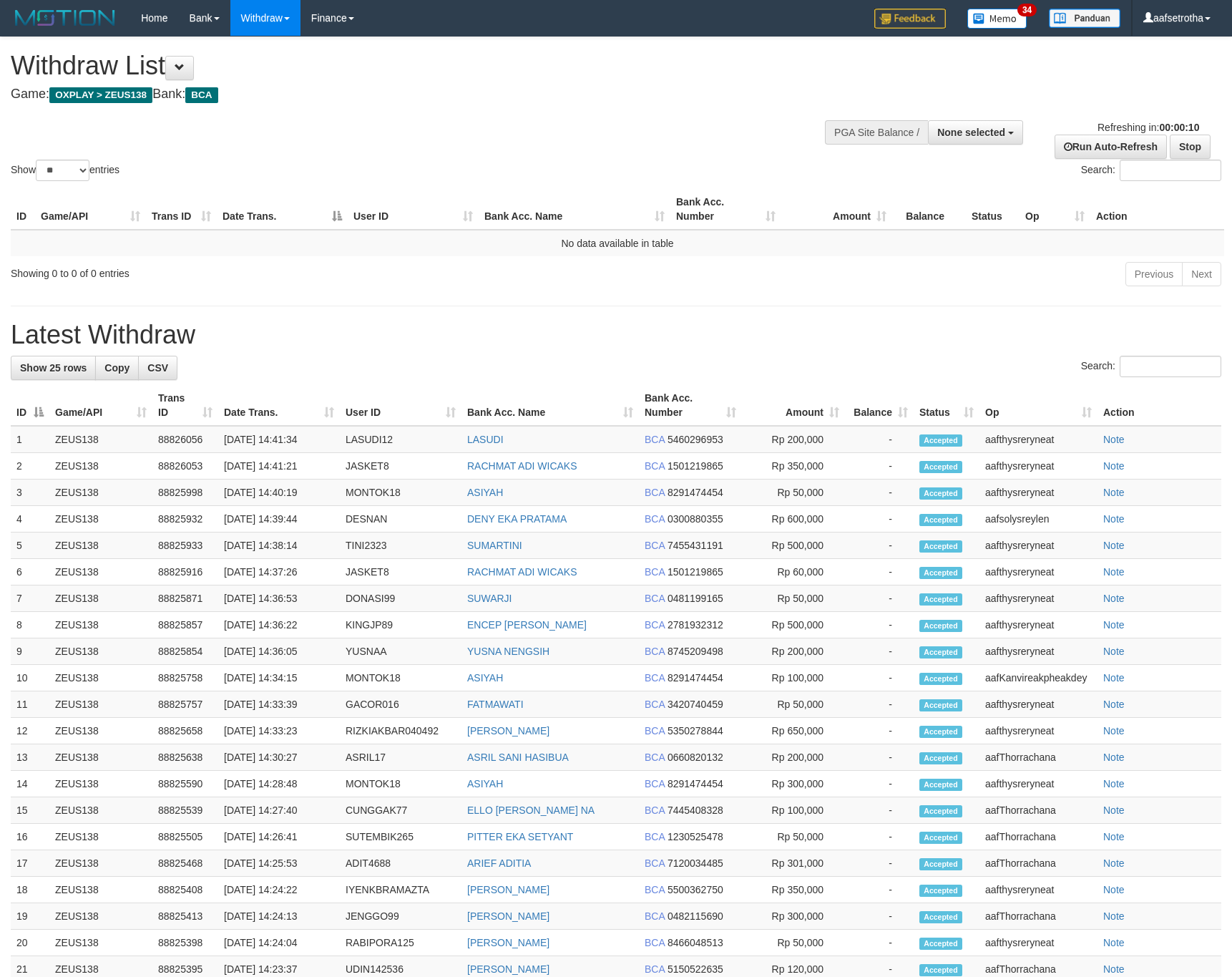 The height and width of the screenshot is (977, 1232). What do you see at coordinates (616, 335) in the screenshot?
I see `h1: Latest Withdraw` at bounding box center [616, 335].